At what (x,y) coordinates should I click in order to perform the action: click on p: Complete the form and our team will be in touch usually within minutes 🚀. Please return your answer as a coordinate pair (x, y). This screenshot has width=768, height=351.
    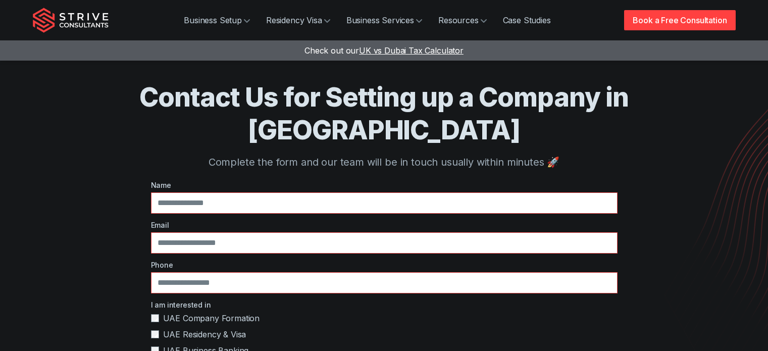
    Looking at the image, I should click on (384, 162).